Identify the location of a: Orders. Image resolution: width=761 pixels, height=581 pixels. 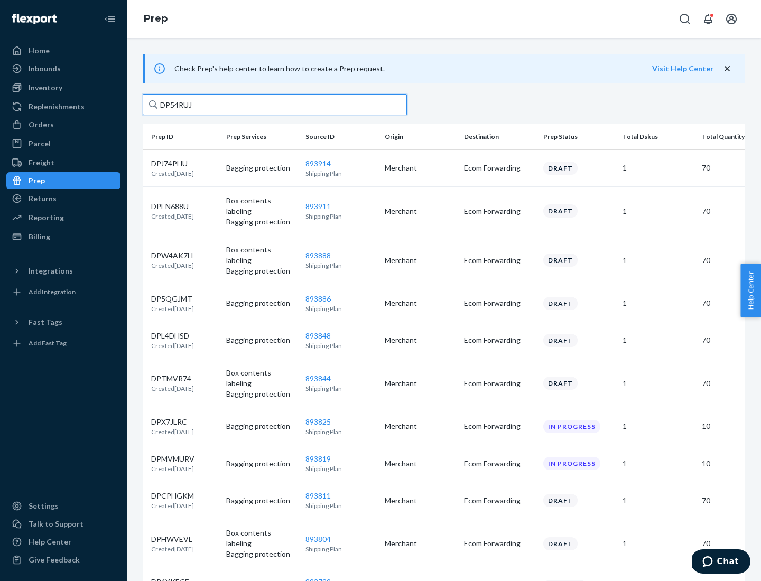
(63, 125).